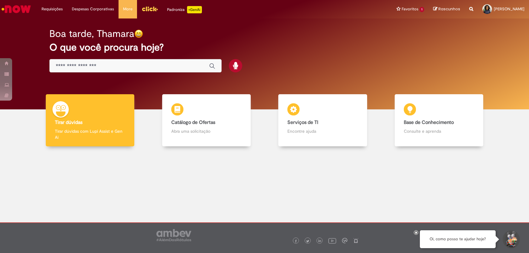  I want to click on img: ServiceNow, so click(16, 9).